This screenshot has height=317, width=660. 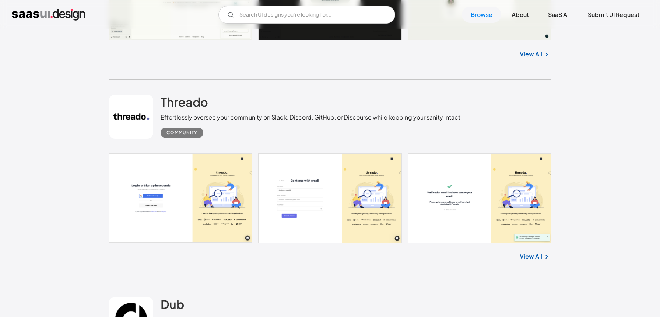 I want to click on a: Browse, so click(x=481, y=15).